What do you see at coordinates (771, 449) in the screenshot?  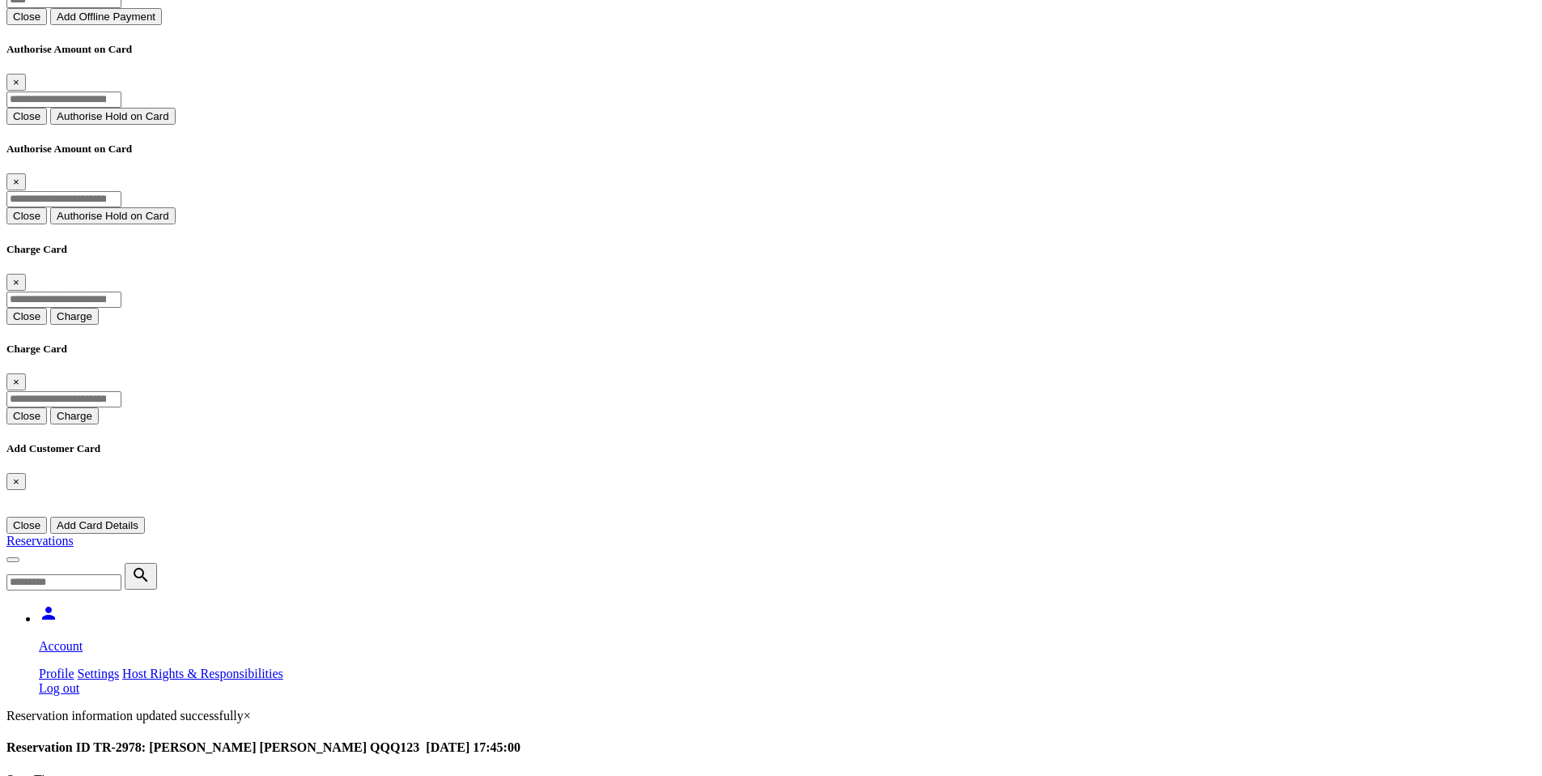 I see `h5: Add Customer Card` at bounding box center [771, 449].